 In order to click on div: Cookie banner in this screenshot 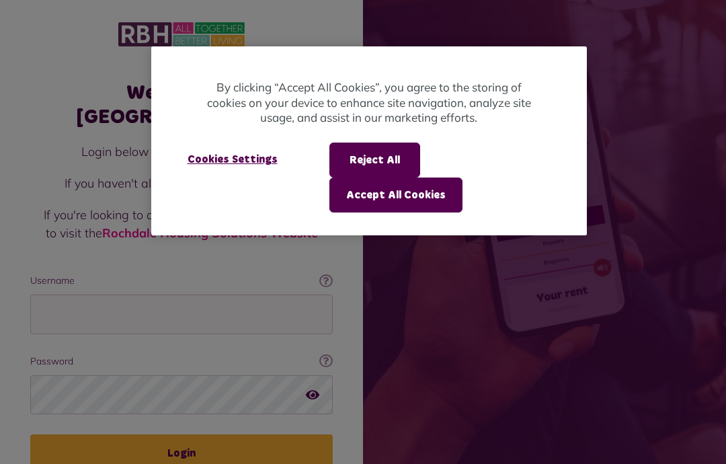, I will do `click(369, 140)`.